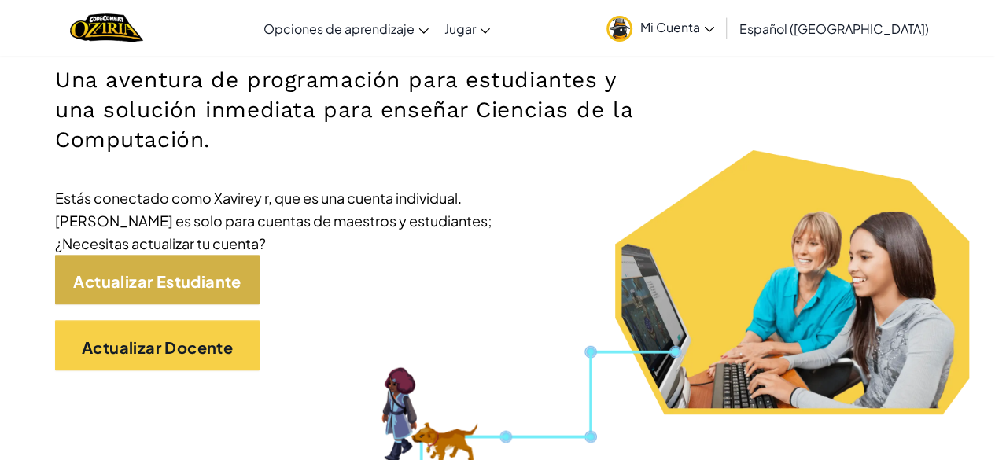 The image size is (995, 460). What do you see at coordinates (660, 28) in the screenshot?
I see `a: Mi Cuenta` at bounding box center [660, 28].